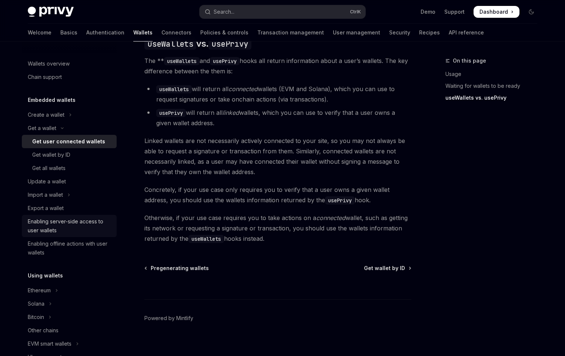 Image resolution: width=565 pixels, height=356 pixels. What do you see at coordinates (39, 290) in the screenshot?
I see `div: Ethereum` at bounding box center [39, 290].